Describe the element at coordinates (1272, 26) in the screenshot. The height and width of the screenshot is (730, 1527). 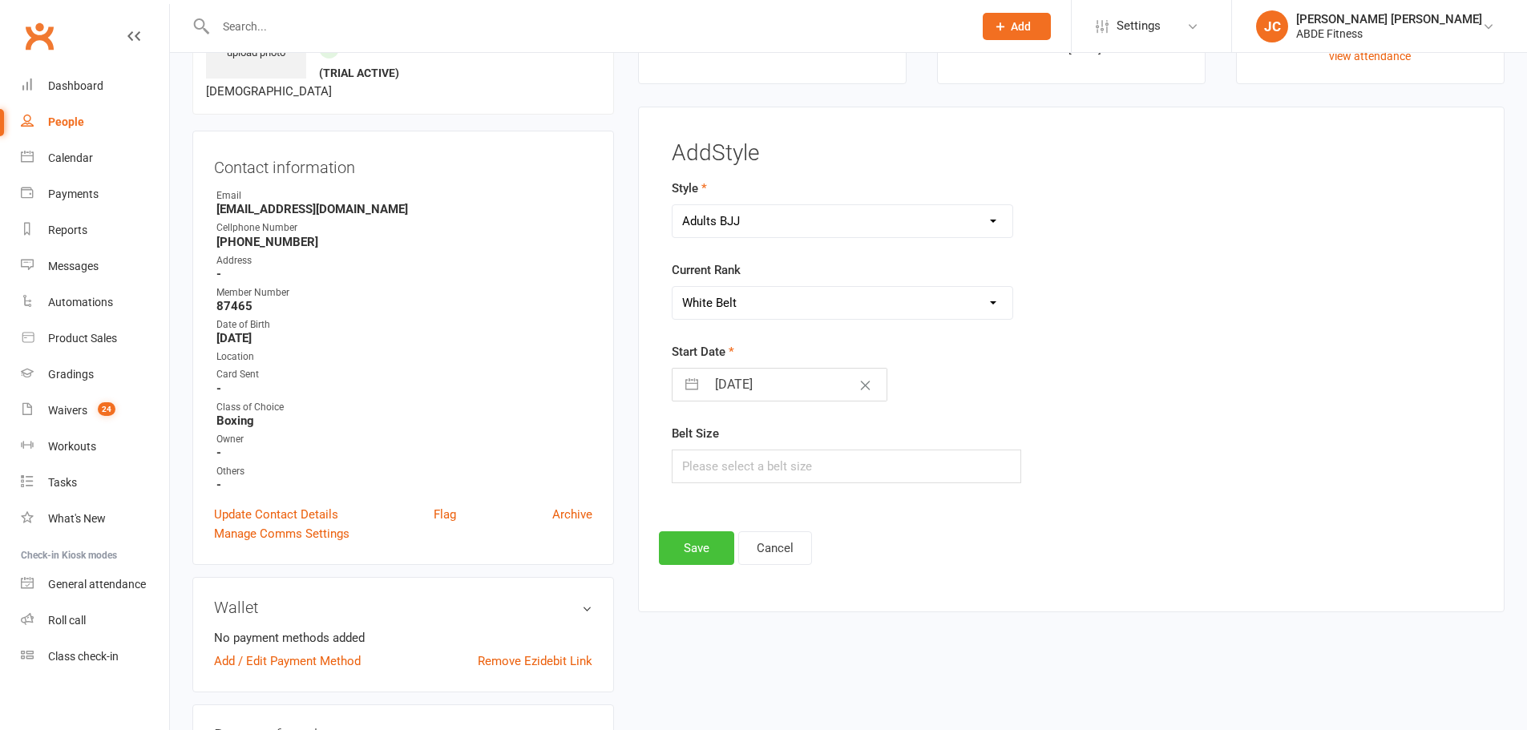
I see `div: JC` at that location.